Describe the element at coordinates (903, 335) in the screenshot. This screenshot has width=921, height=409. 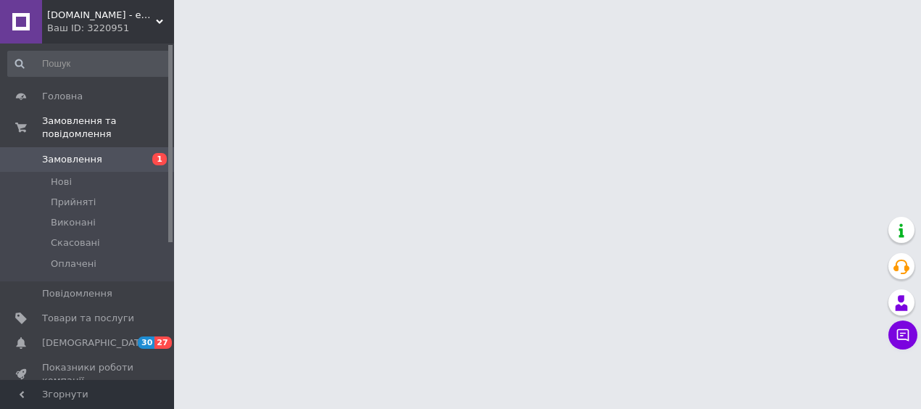
I see `button: Чат з покупцем` at that location.